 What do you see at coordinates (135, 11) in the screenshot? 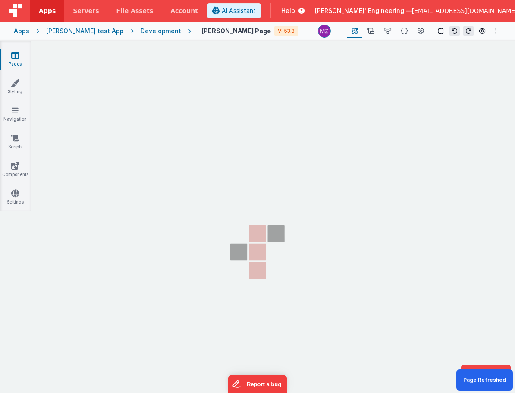
I see `span: File Assets` at bounding box center [135, 11].